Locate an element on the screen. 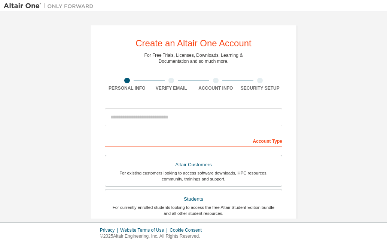 The image size is (387, 244). p: © 2025 Altair Engineering, Inc. All Rights Reserved. is located at coordinates (153, 236).